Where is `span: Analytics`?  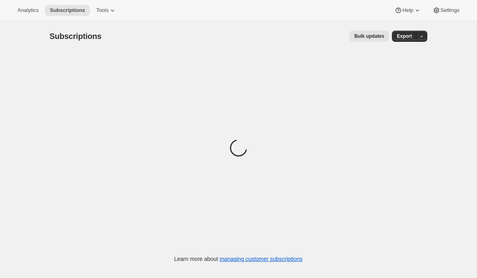
span: Analytics is located at coordinates (28, 10).